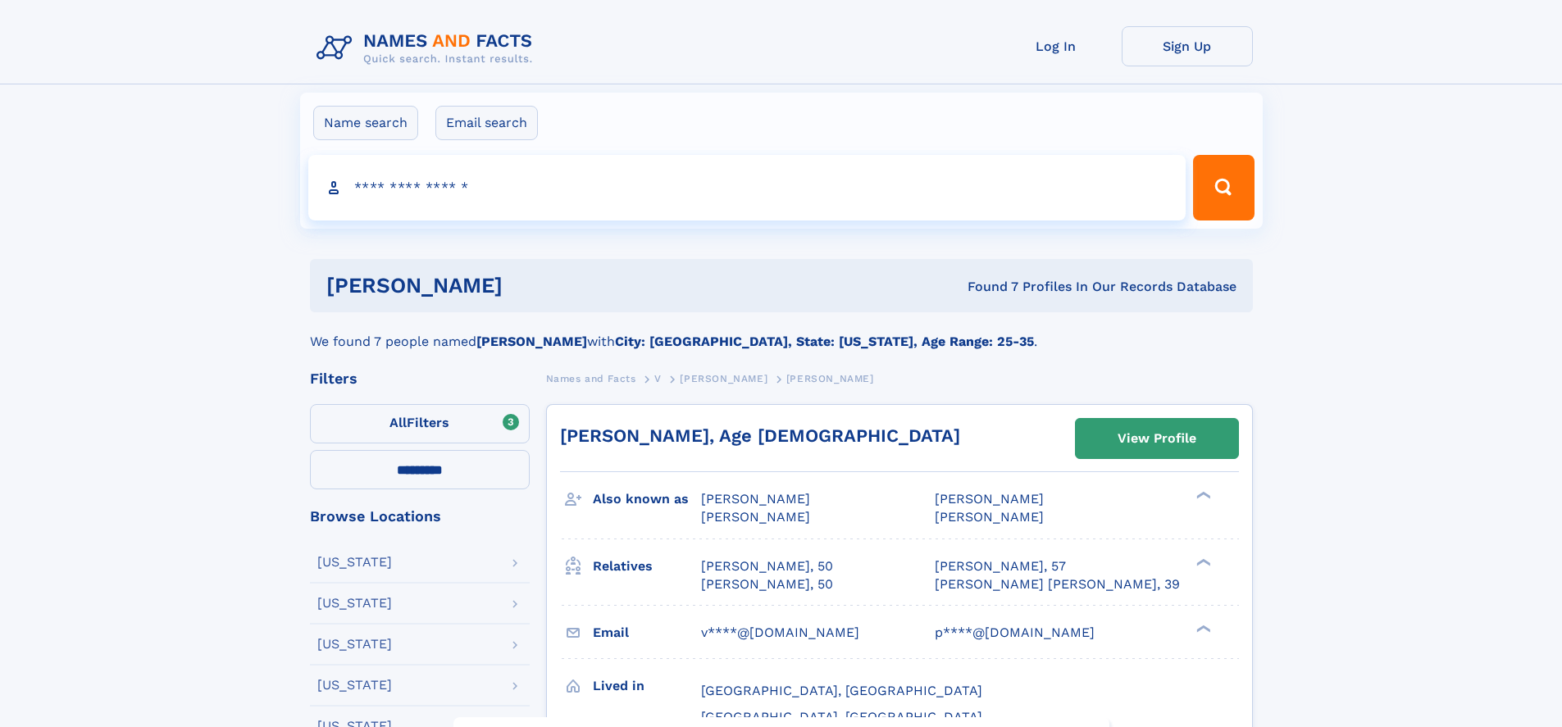 The width and height of the screenshot is (1562, 727). I want to click on h3: Email, so click(647, 633).